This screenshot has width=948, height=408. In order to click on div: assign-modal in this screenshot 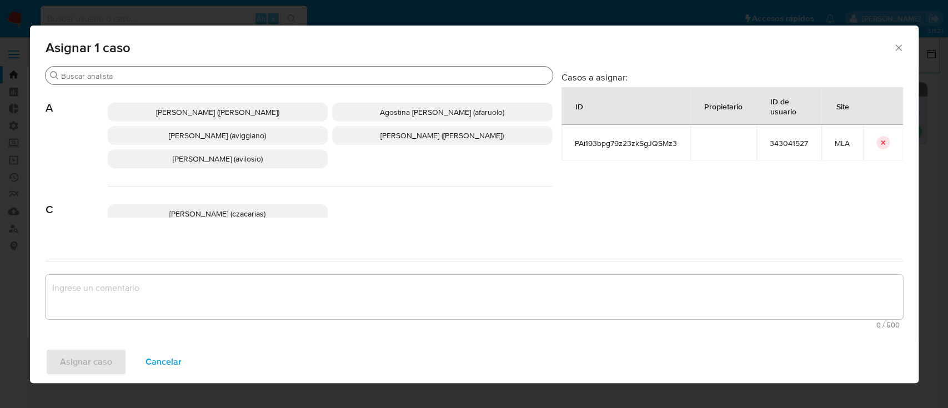, I will do `click(474, 204)`.